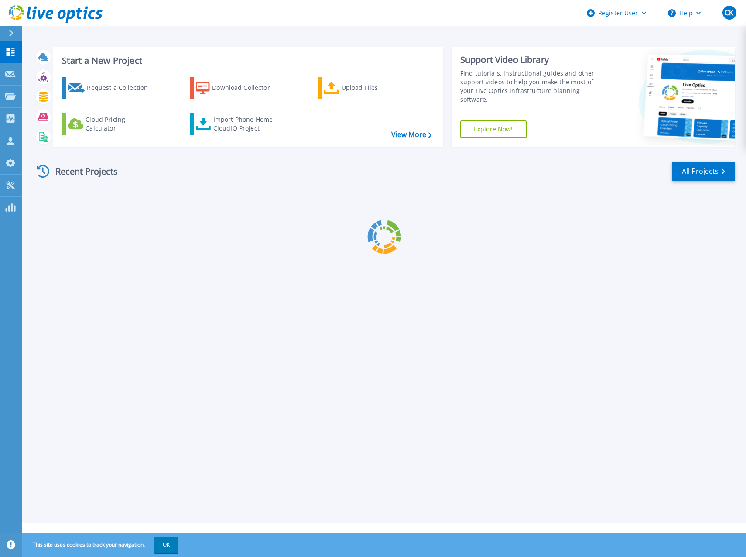 This screenshot has width=746, height=557. What do you see at coordinates (166, 545) in the screenshot?
I see `button: OK` at bounding box center [166, 545].